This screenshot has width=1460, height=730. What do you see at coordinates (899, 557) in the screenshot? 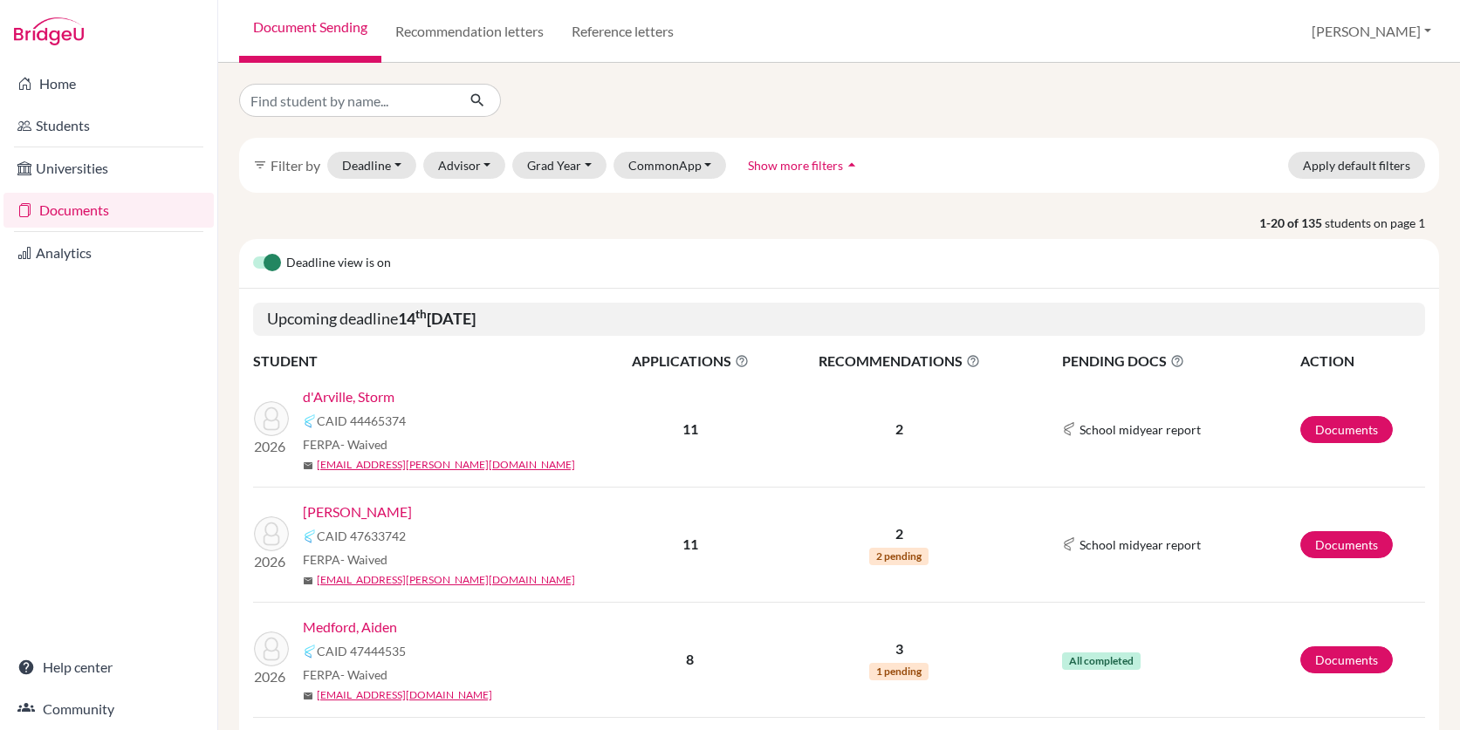
I see `span: 2 pending` at bounding box center [899, 557].